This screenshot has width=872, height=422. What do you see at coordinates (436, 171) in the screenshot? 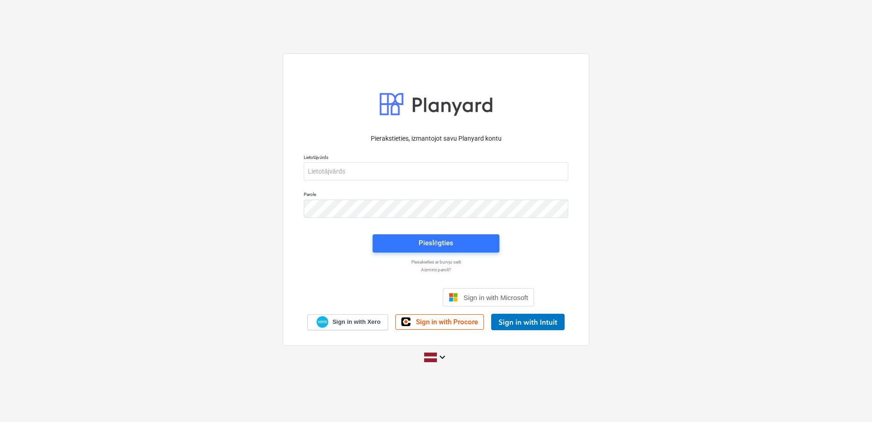
I see `input: Lietotājvārds` at bounding box center [436, 171].